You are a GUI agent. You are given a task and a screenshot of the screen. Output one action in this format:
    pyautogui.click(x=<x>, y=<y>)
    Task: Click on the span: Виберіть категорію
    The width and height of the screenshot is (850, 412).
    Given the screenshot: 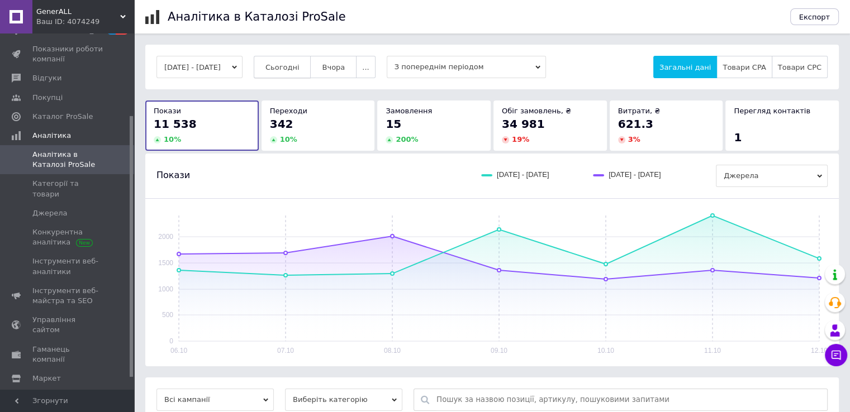 What is the action you would take?
    pyautogui.click(x=344, y=400)
    